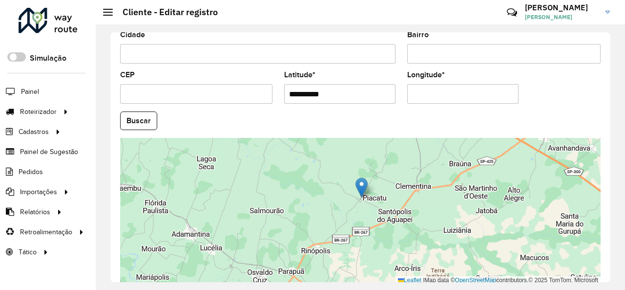  I want to click on label: Simulação, so click(48, 58).